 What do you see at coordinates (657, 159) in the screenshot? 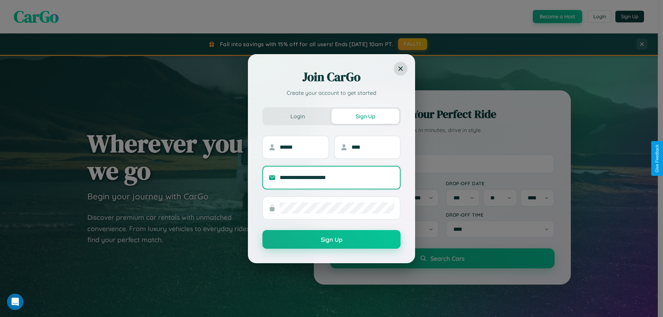
I see `div: Give Feedback` at bounding box center [657, 159].